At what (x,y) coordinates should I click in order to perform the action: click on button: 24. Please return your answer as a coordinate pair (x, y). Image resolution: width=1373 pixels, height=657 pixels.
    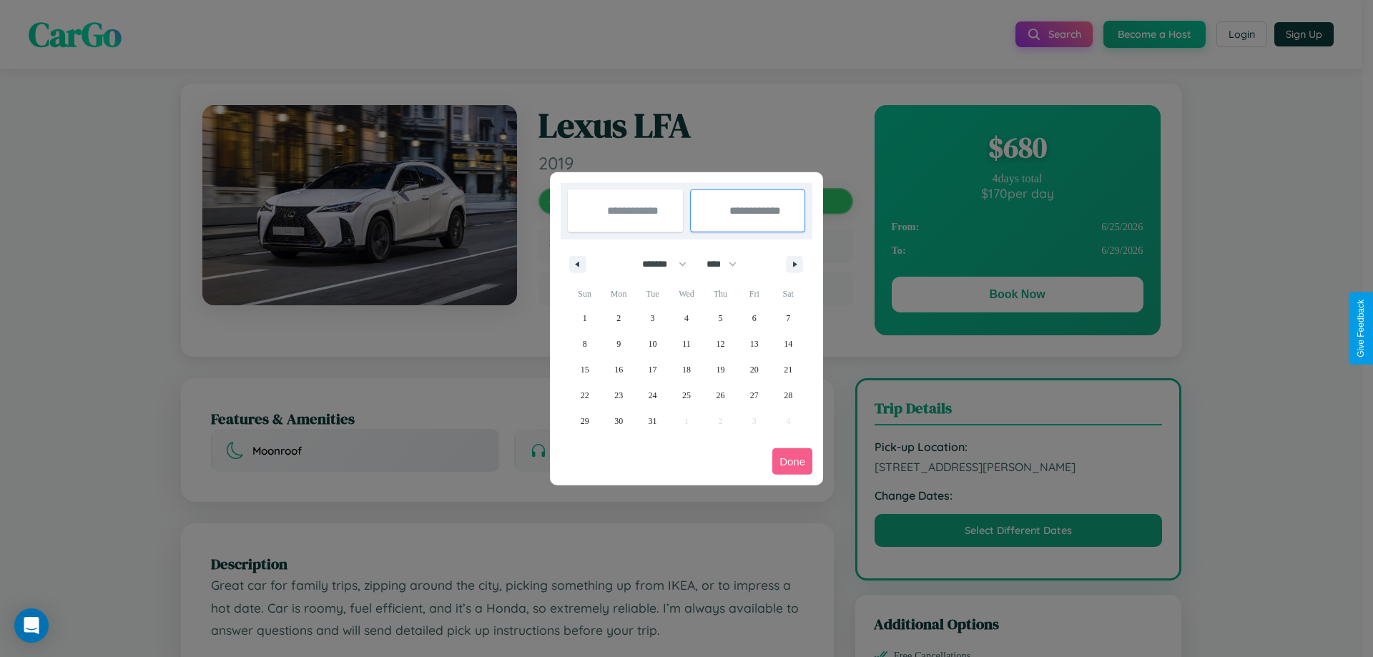
    Looking at the image, I should click on (652, 395).